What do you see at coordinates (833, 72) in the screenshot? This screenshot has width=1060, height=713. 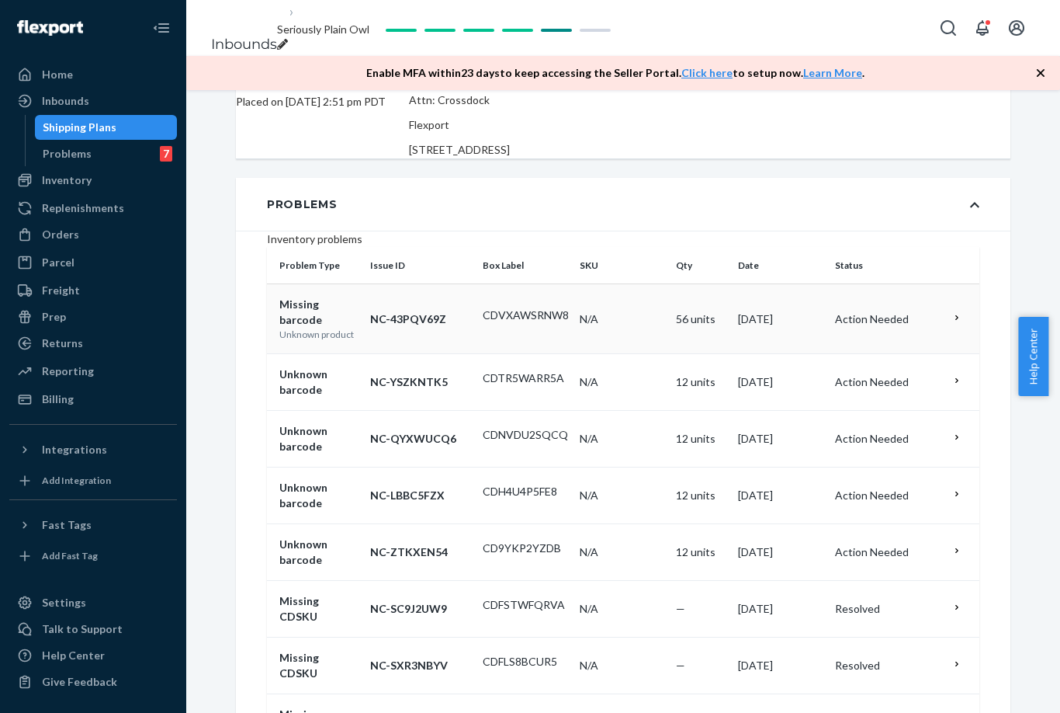 I see `a: Learn More` at bounding box center [833, 72].